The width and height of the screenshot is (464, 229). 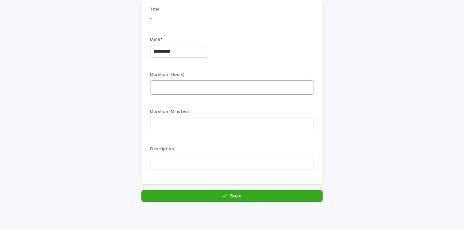 What do you see at coordinates (155, 9) in the screenshot?
I see `span: Title` at bounding box center [155, 9].